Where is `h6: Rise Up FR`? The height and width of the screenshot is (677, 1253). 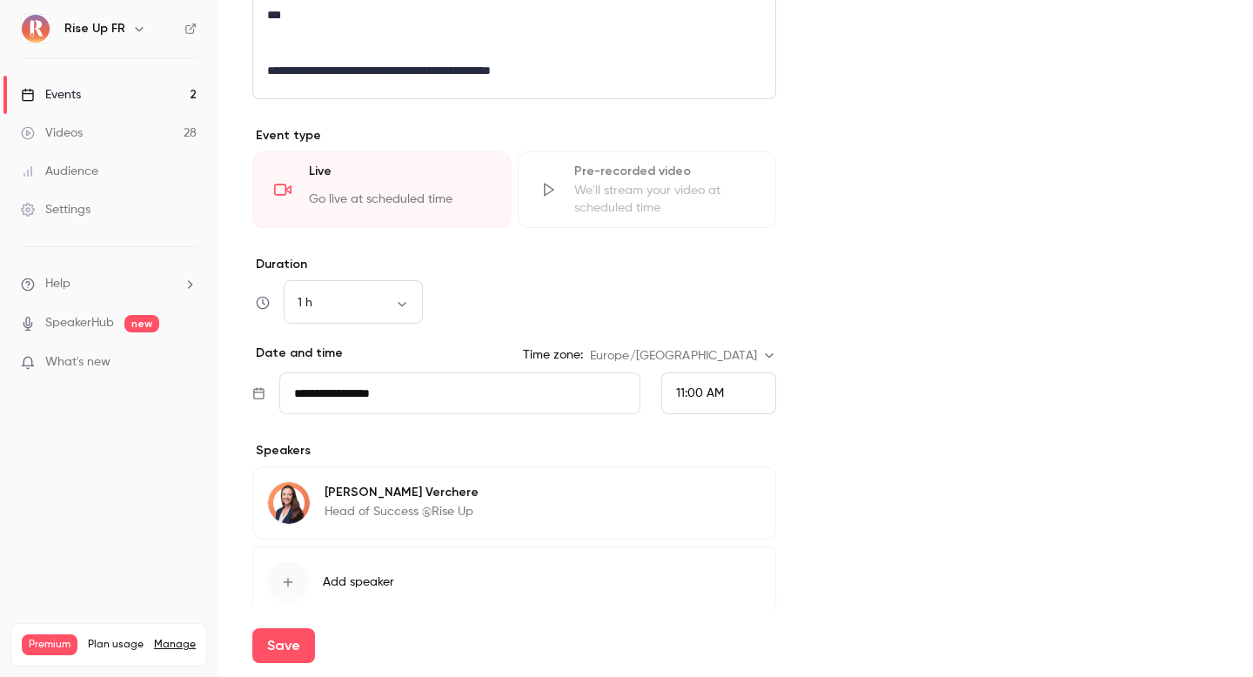 h6: Rise Up FR is located at coordinates (95, 29).